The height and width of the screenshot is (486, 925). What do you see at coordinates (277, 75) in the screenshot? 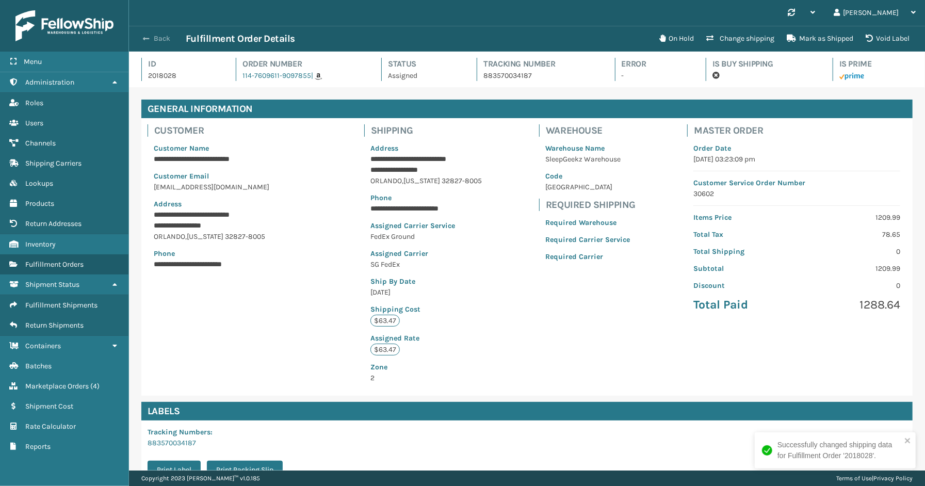
I see `a: 114-7609611-9097855` at bounding box center [277, 75].